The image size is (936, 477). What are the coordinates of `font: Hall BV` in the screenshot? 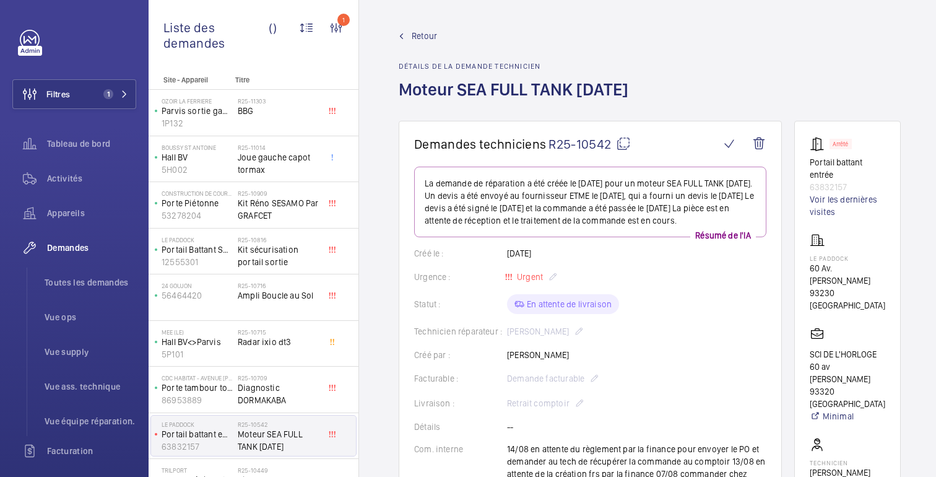 It's located at (175, 157).